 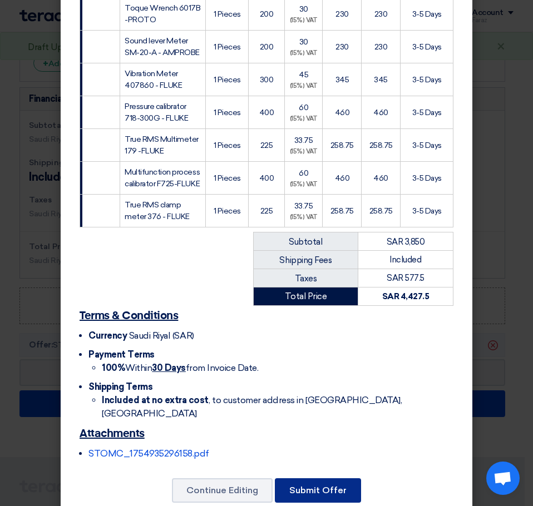 What do you see at coordinates (162, 178) in the screenshot?
I see `font: Multifunction process calibrator F725-FLUKE` at bounding box center [162, 178].